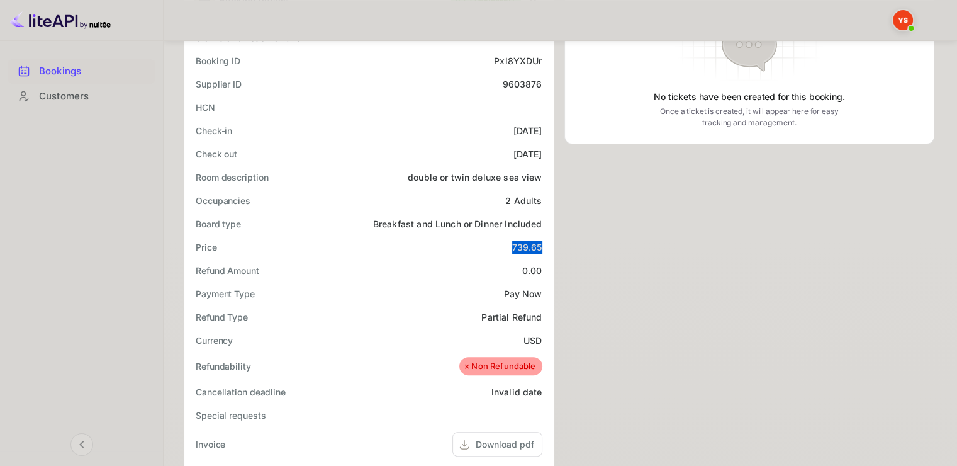  Describe the element at coordinates (216, 154) in the screenshot. I see `div: Check out` at that location.